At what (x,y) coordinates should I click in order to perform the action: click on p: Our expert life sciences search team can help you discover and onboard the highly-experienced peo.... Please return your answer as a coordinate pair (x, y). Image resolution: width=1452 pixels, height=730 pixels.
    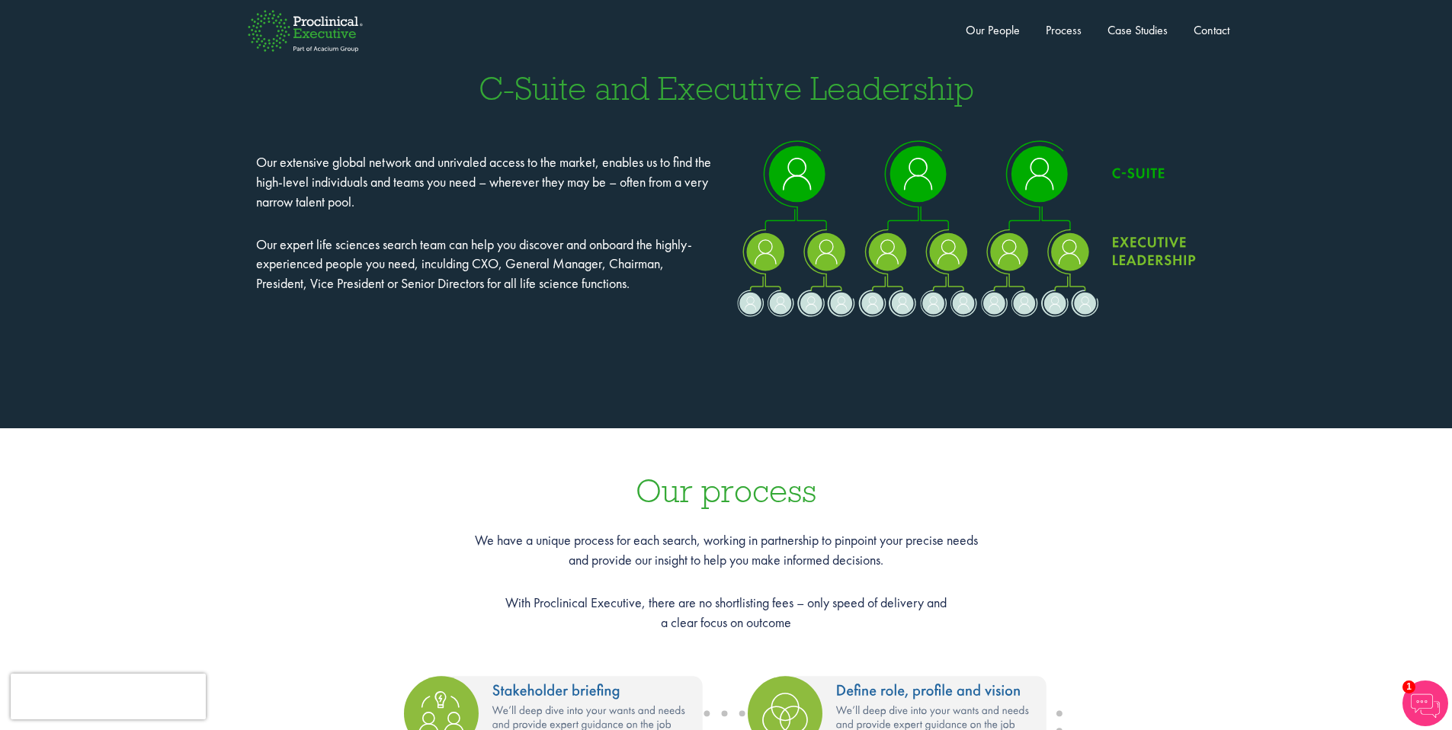
    Looking at the image, I should click on (486, 264).